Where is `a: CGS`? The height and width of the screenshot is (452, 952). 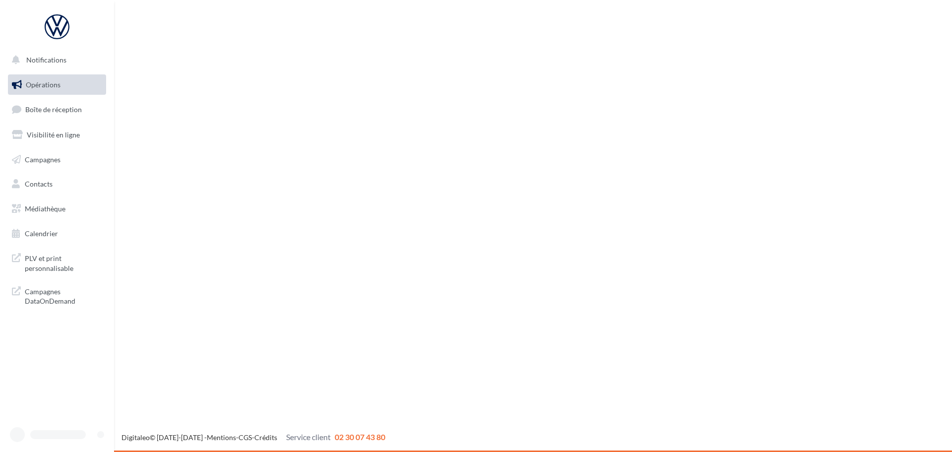 a: CGS is located at coordinates (245, 437).